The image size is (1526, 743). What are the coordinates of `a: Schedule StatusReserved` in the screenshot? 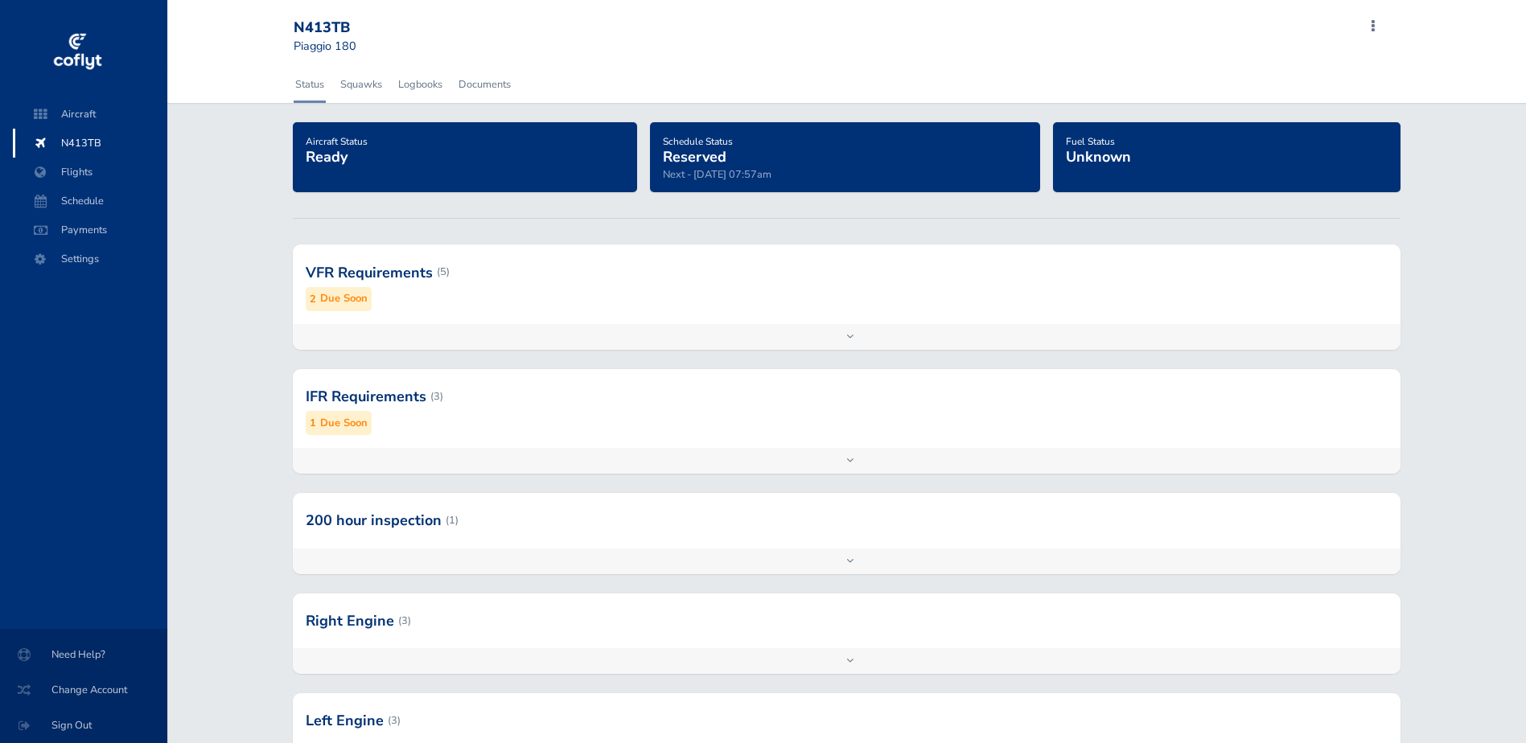 It's located at (697, 149).